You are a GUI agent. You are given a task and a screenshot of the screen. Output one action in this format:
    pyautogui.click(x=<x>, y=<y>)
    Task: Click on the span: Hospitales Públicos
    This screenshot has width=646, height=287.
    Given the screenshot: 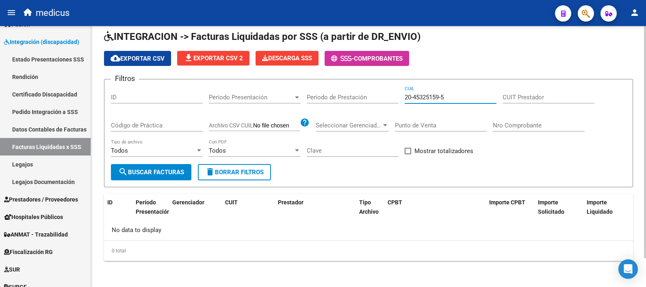 What is the action you would take?
    pyautogui.click(x=33, y=217)
    